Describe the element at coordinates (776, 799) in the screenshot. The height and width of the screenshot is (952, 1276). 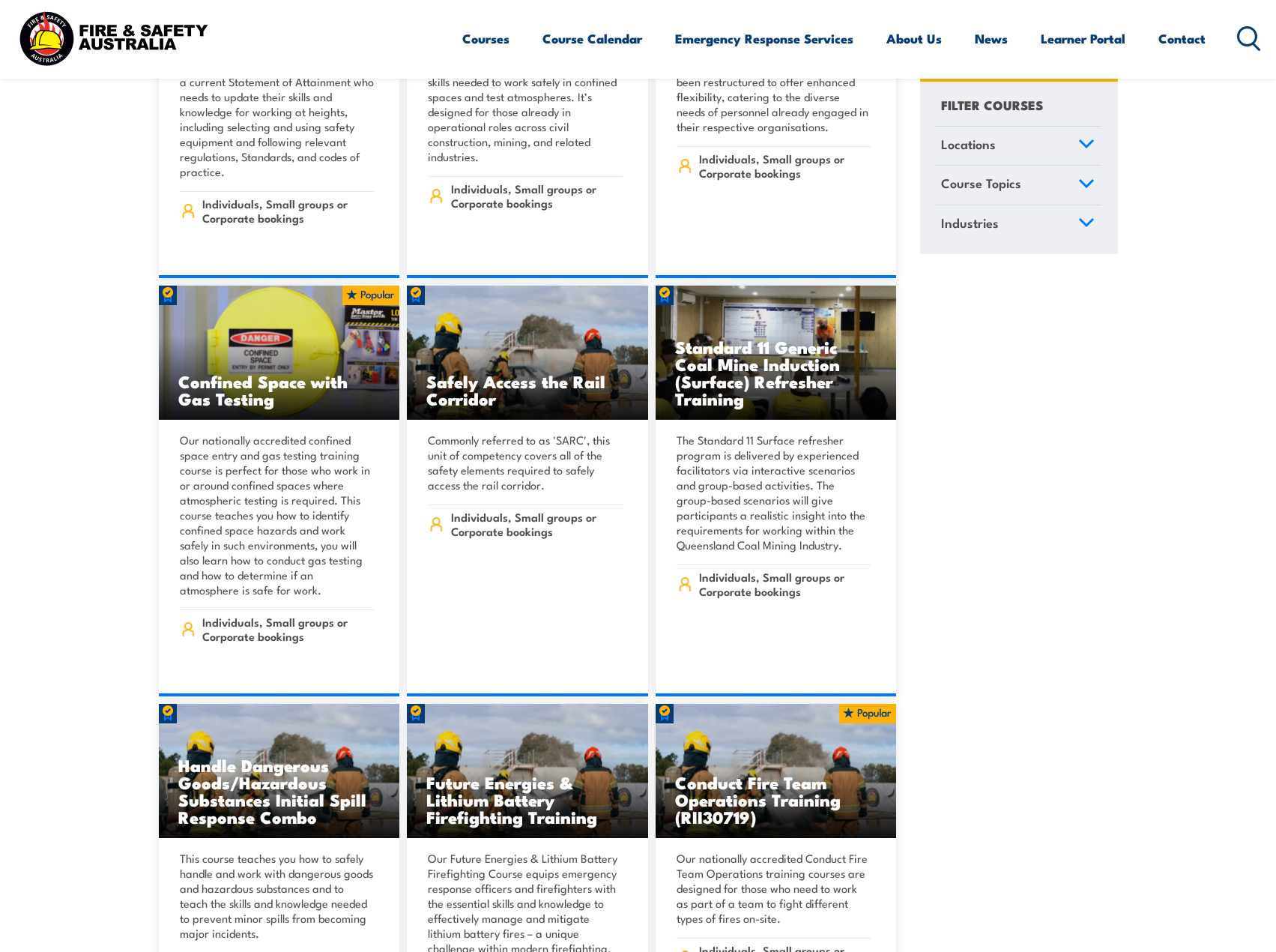
I see `h3: Conduct Fire Team Operations Training (RII30719)` at that location.